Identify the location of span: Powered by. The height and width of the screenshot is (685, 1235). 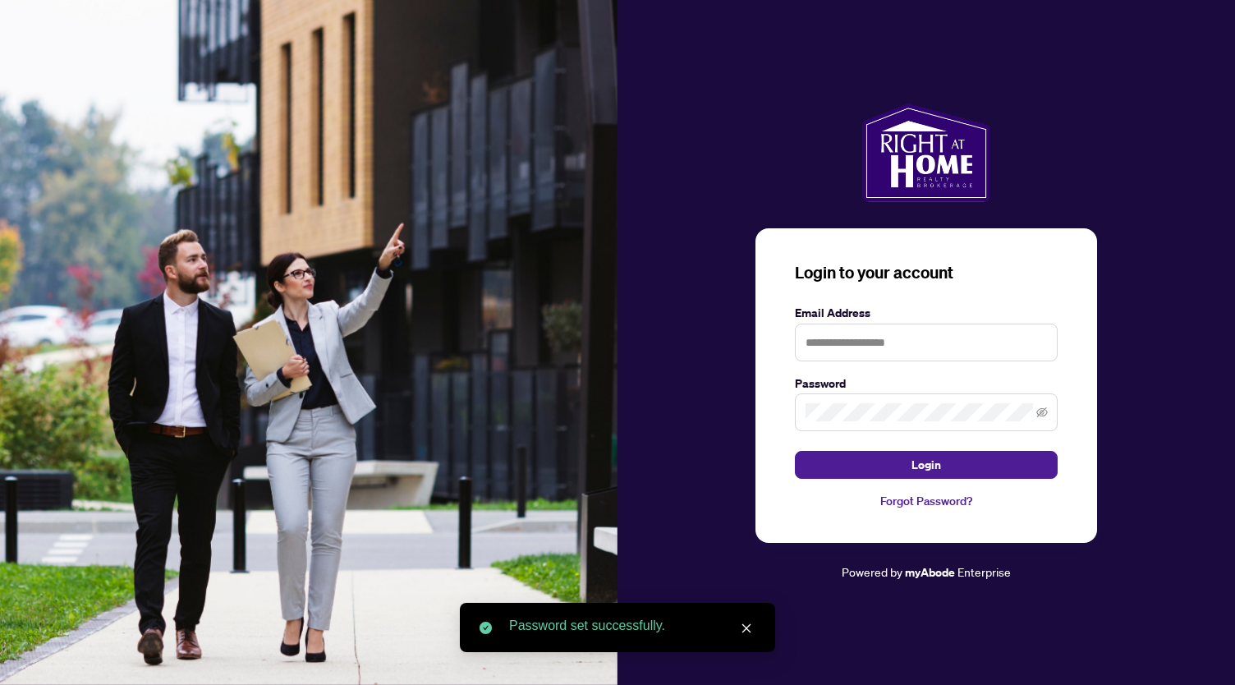
(872, 572).